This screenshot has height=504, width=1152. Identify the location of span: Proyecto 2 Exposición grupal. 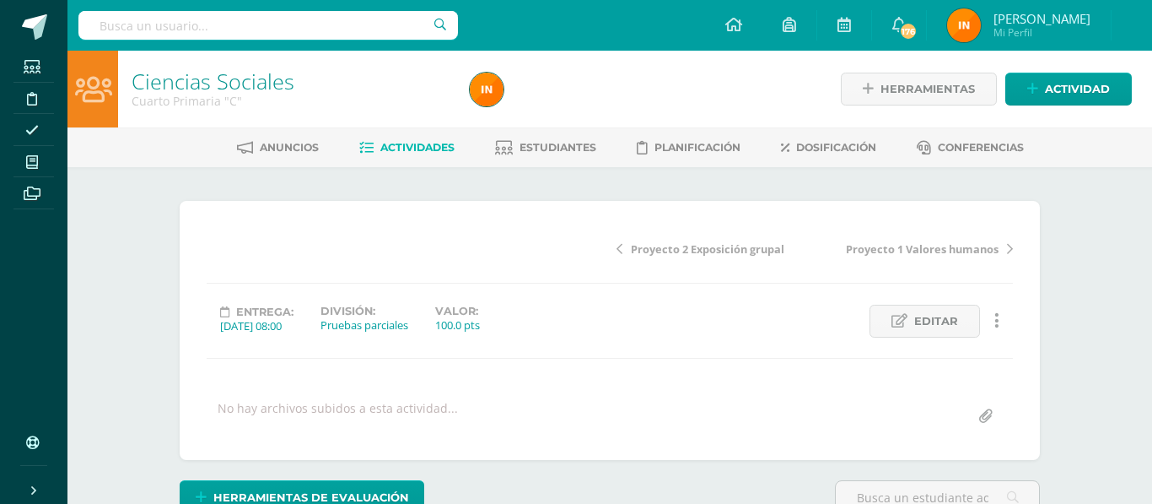
(708, 249).